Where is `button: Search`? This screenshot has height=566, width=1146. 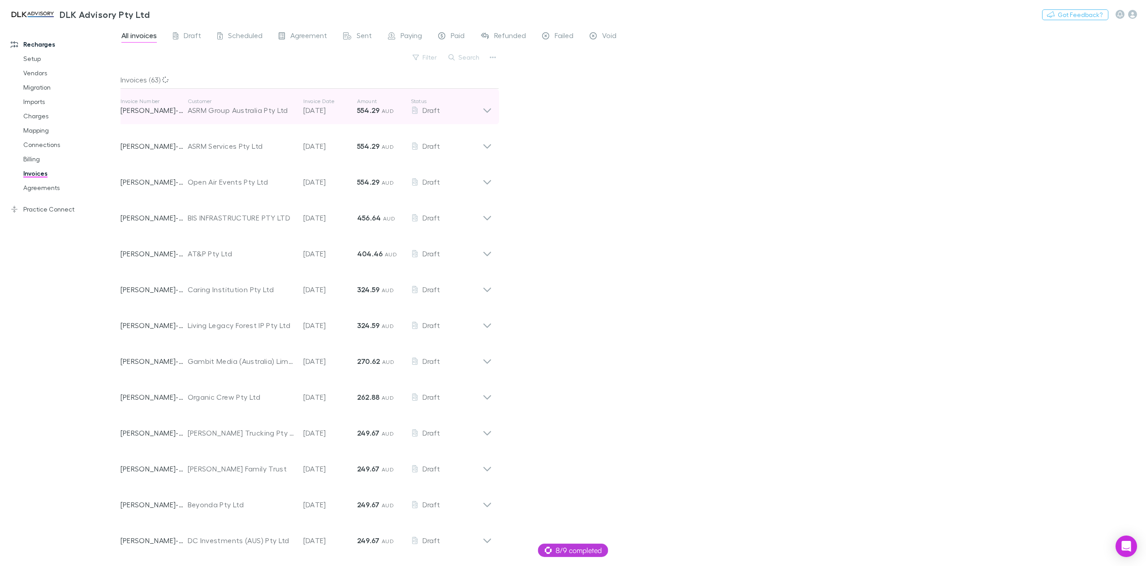 button: Search is located at coordinates (464, 57).